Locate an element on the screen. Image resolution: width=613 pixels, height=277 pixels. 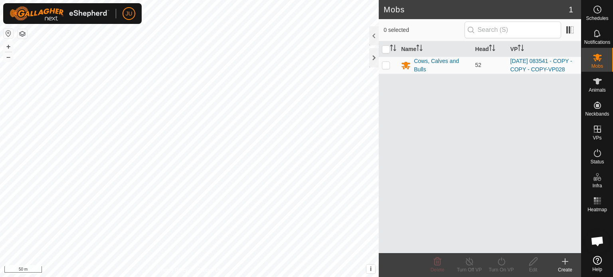
div: Turn On VP is located at coordinates (501, 270).